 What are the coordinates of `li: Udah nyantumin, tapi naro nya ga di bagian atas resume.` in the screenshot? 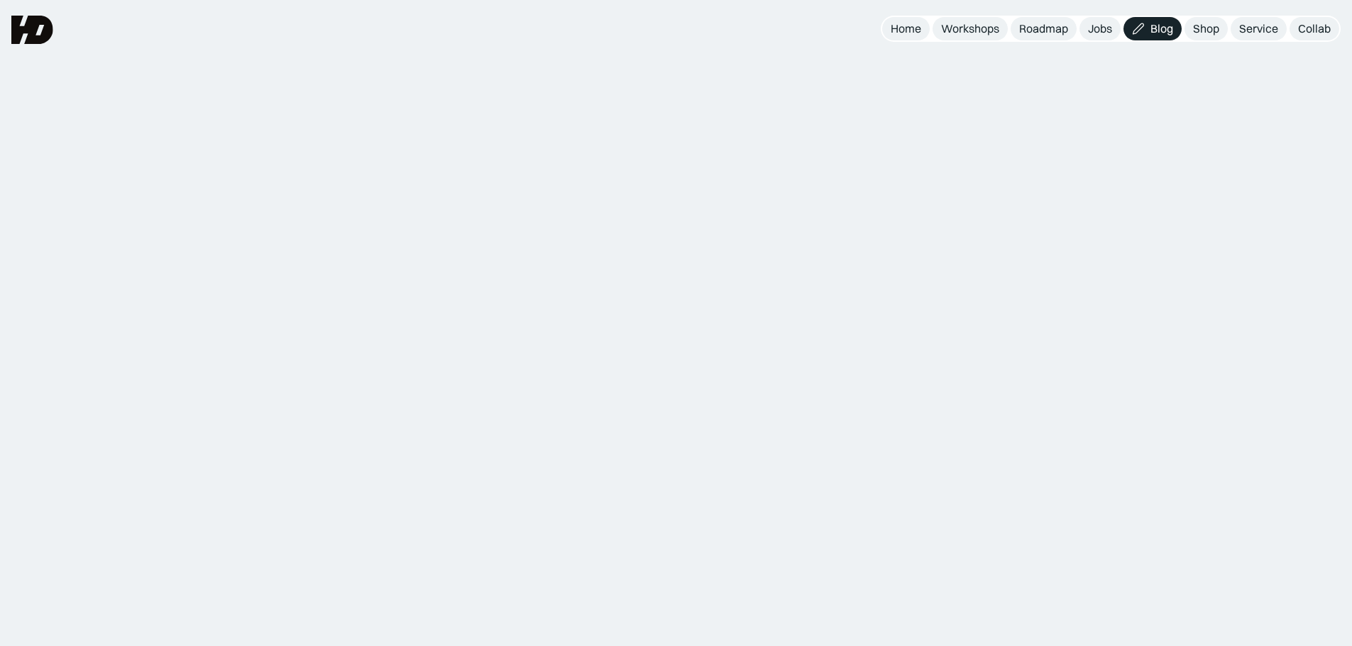 It's located at (690, 446).